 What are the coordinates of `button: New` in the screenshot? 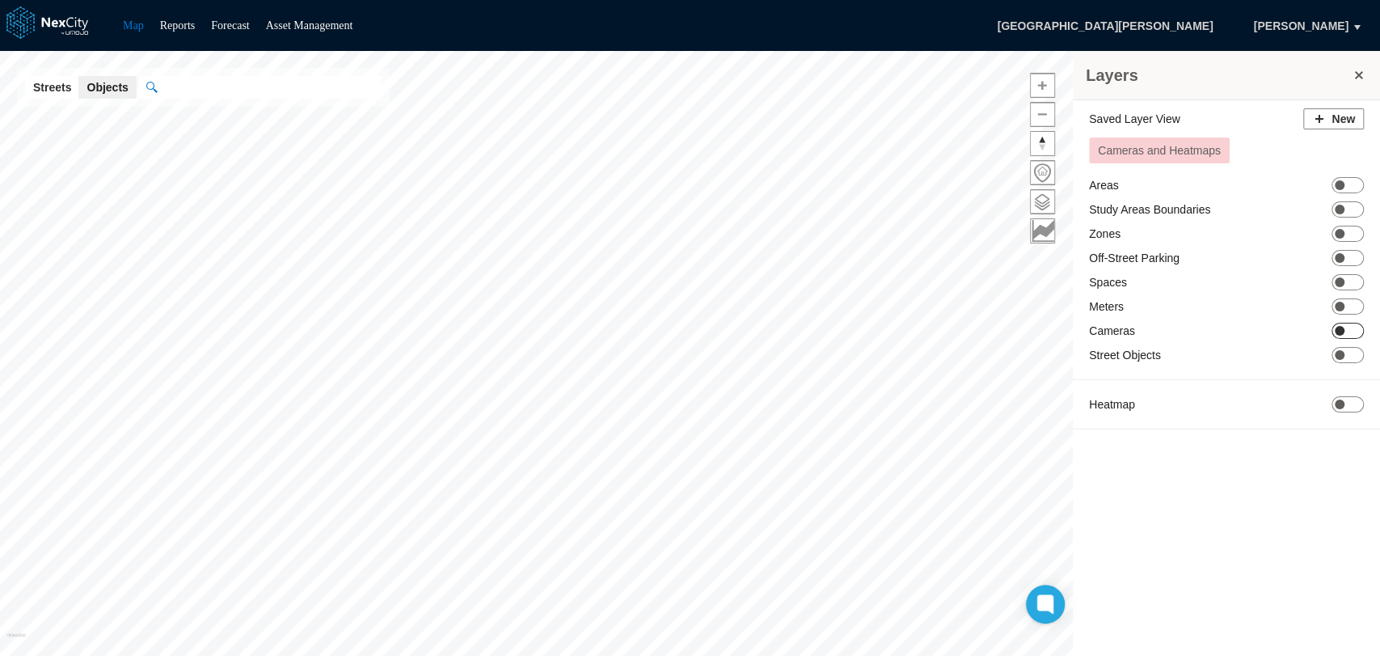 It's located at (1333, 119).